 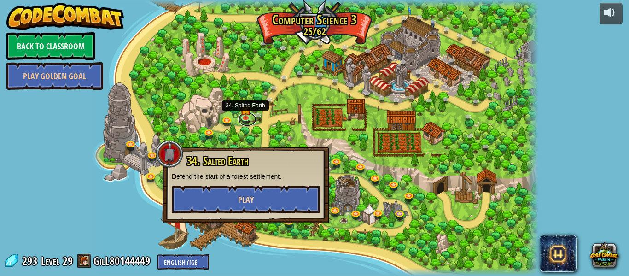 What do you see at coordinates (31, 261) in the screenshot?
I see `span: 293` at bounding box center [31, 261].